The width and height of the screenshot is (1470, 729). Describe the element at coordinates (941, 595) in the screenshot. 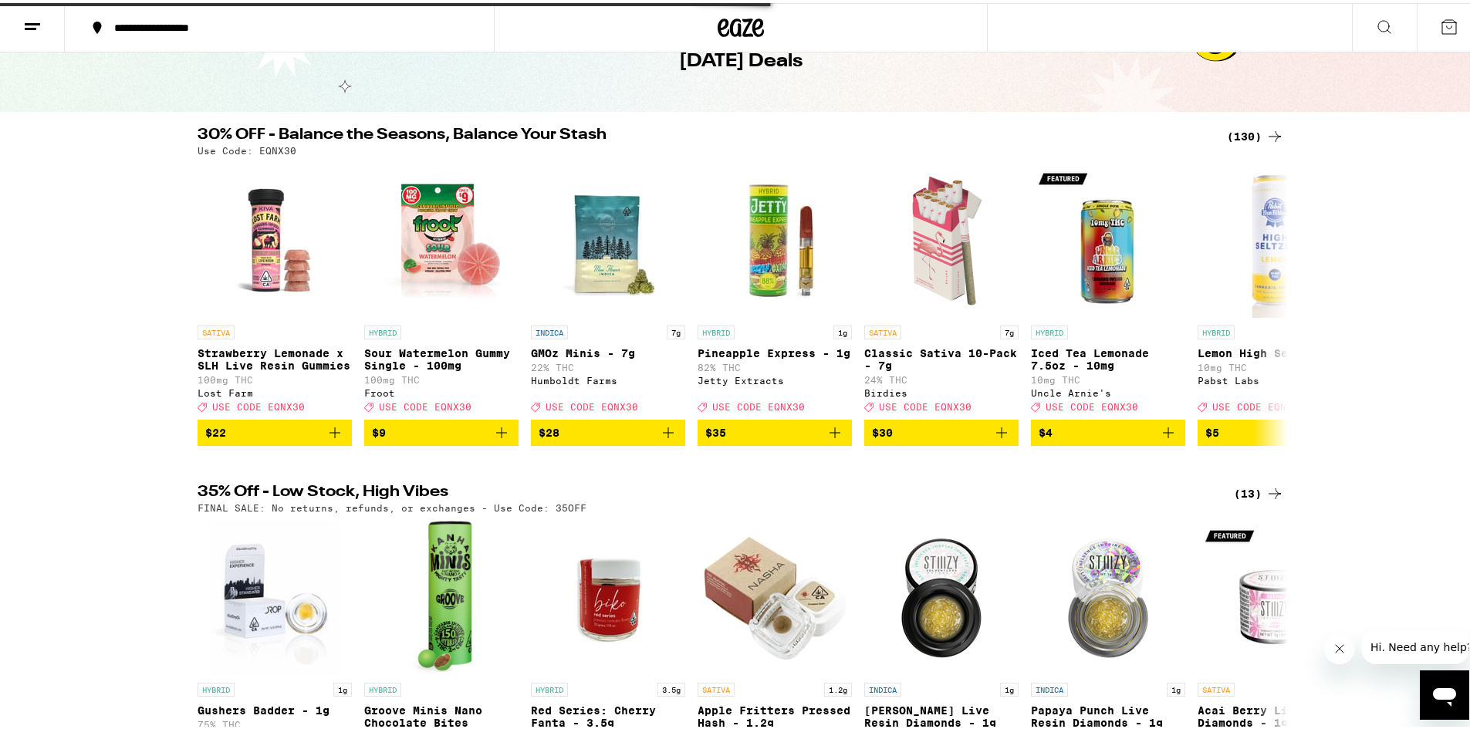

I see `img: STIIIZY - Mochi Gelato Live Resin Diamonds - 1g` at that location.